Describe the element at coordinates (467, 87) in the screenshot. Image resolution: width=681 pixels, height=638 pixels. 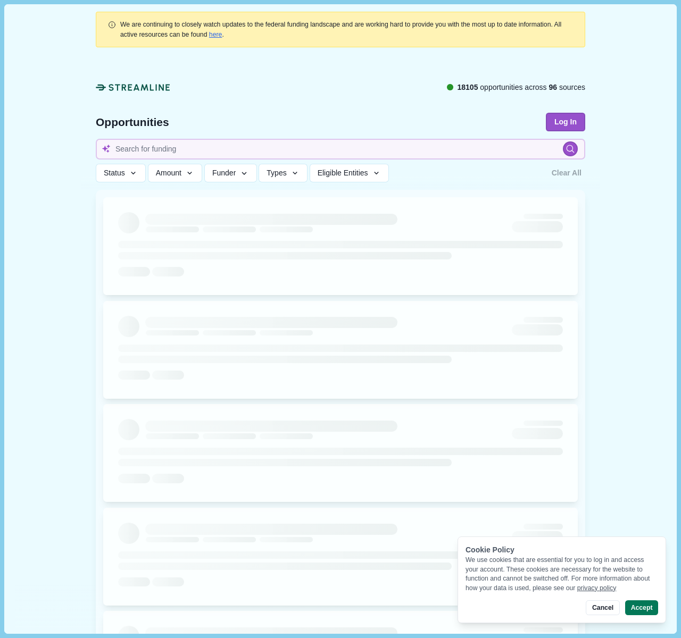
I see `span: 18105` at that location.